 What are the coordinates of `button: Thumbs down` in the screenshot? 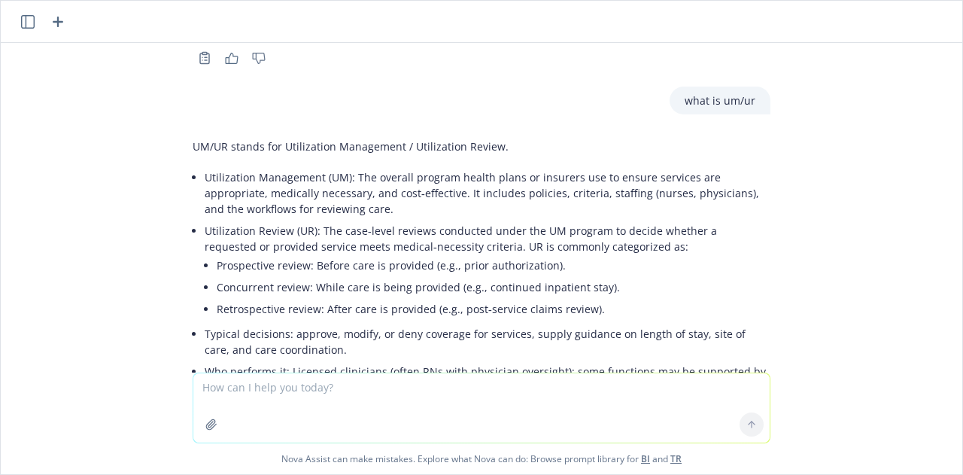 It's located at (259, 58).